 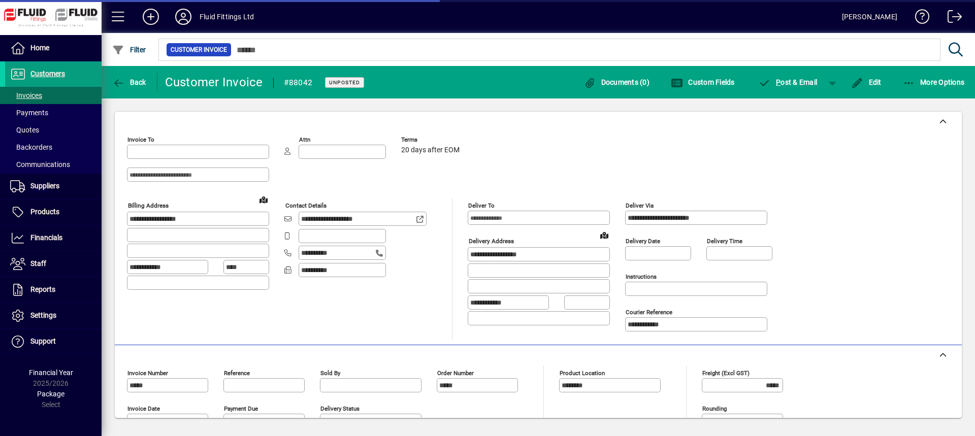 I want to click on mat-label: Delivery date, so click(x=643, y=241).